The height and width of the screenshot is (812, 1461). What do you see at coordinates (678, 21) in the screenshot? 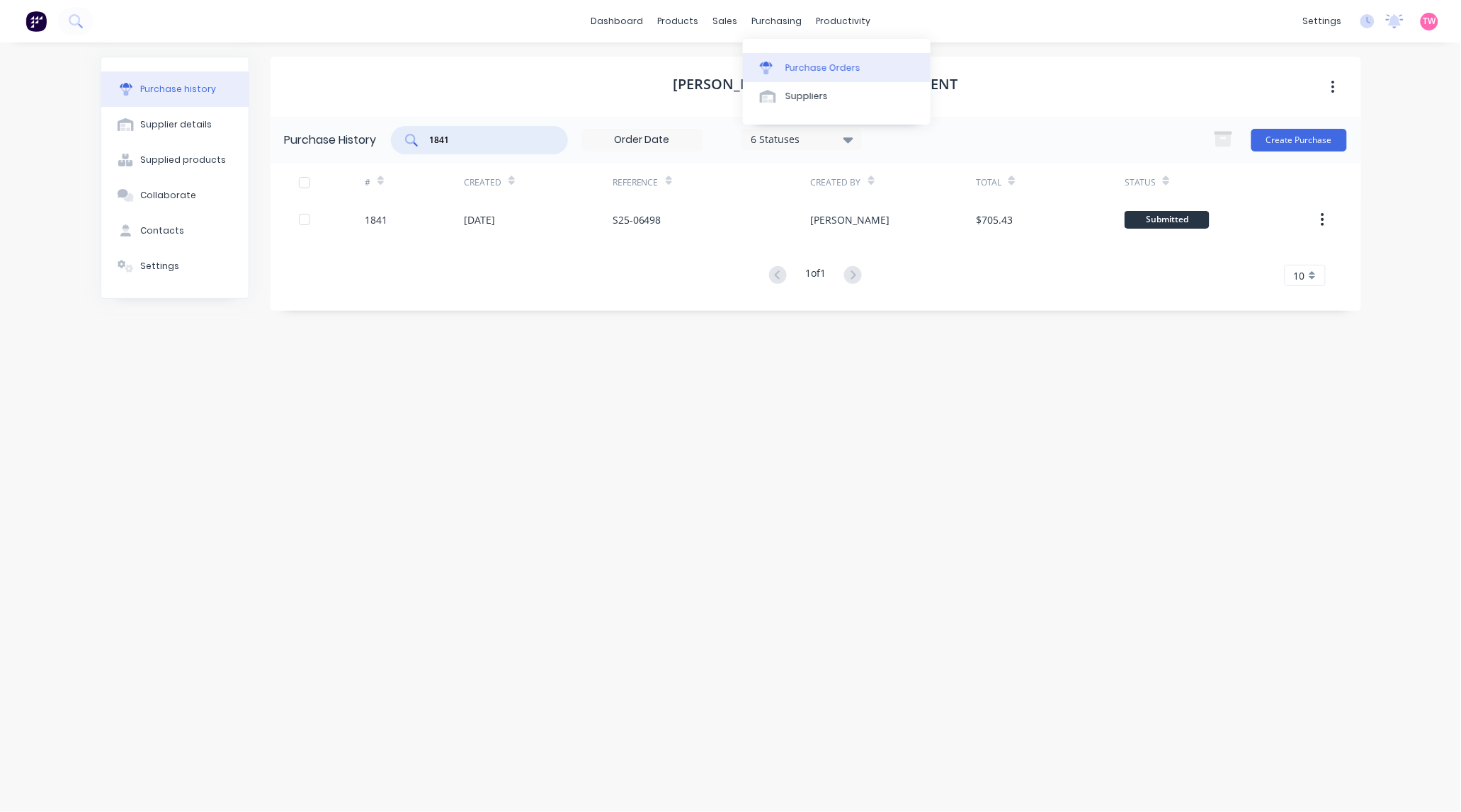
I see `div: products` at bounding box center [678, 21].